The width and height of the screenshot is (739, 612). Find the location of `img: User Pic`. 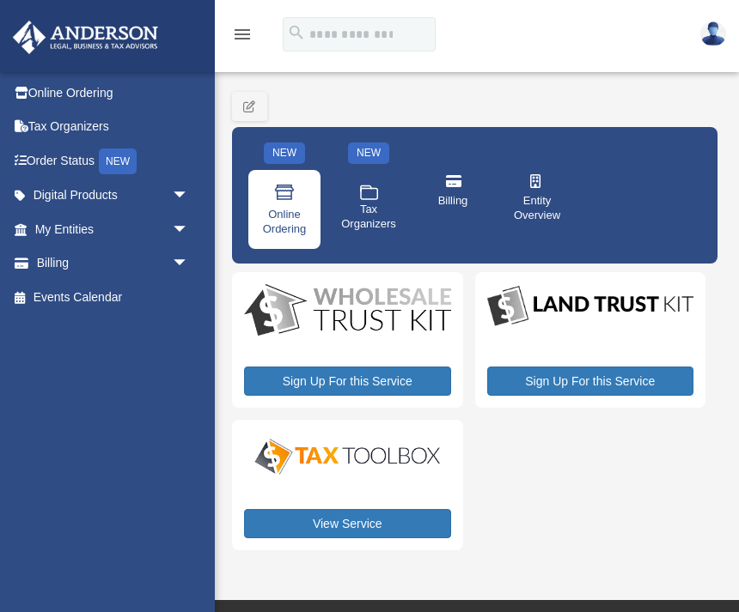

img: User Pic is located at coordinates (713, 33).